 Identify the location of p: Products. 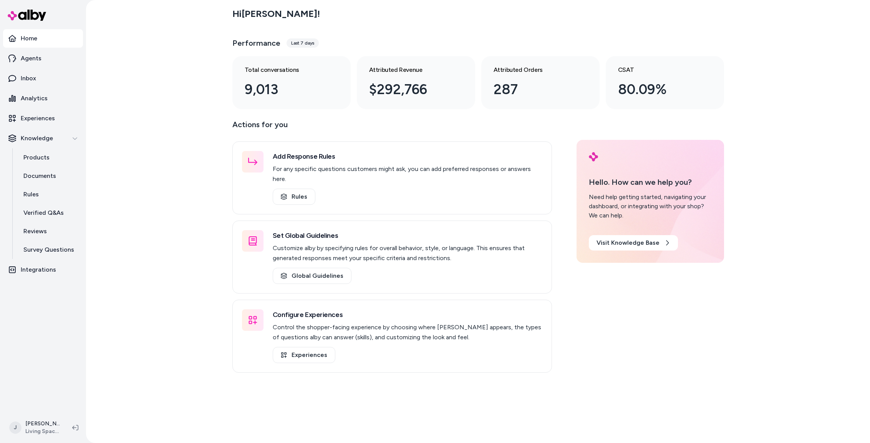
(36, 157).